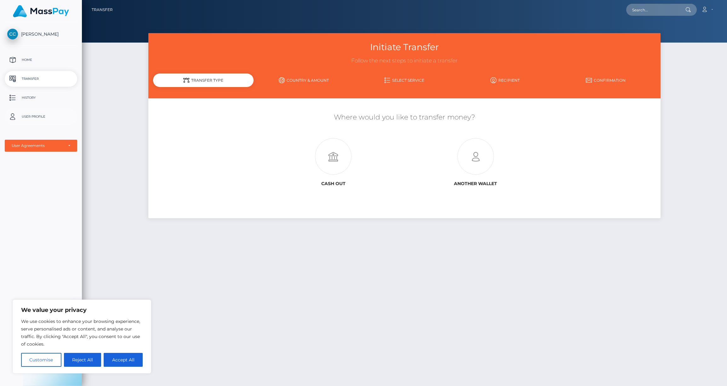  Describe the element at coordinates (606, 80) in the screenshot. I see `a: Confirmation` at that location.